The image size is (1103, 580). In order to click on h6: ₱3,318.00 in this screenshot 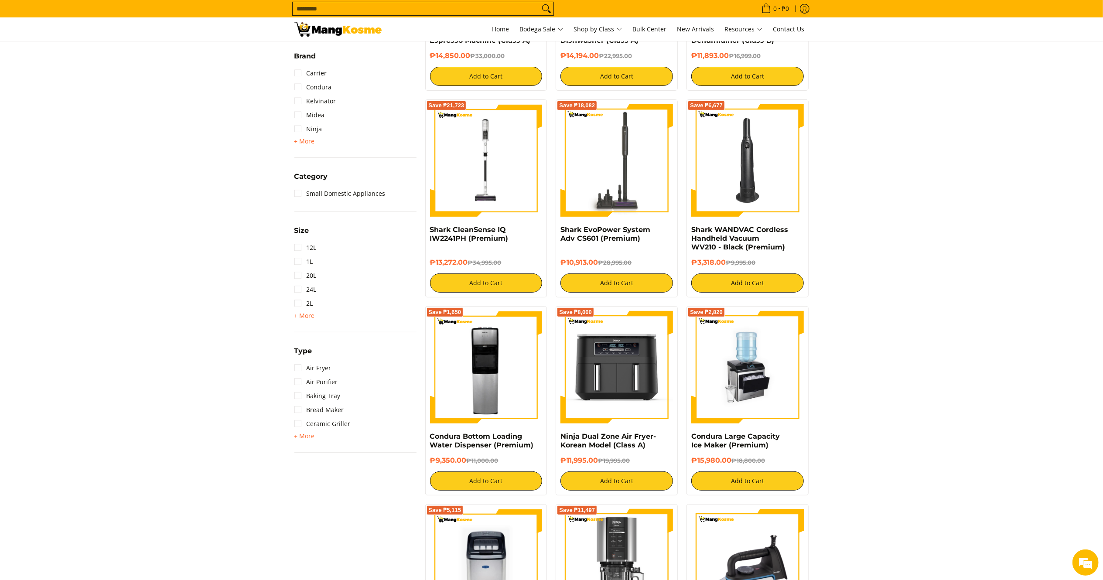, I will do `click(748, 263)`.